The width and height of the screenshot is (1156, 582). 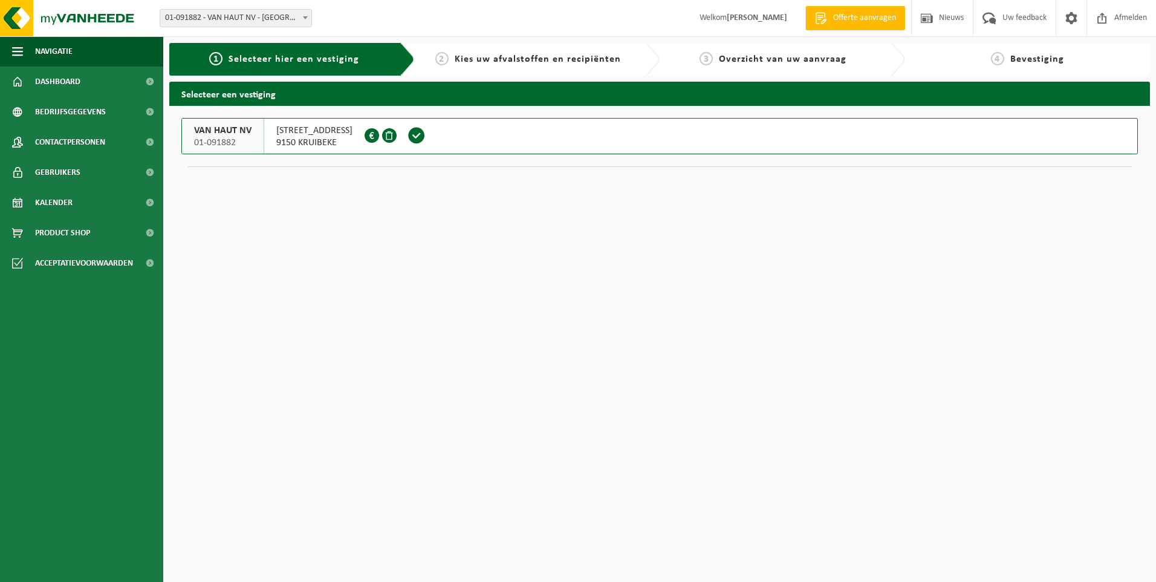 What do you see at coordinates (660, 93) in the screenshot?
I see `h2: Selecteer een vestiging` at bounding box center [660, 93].